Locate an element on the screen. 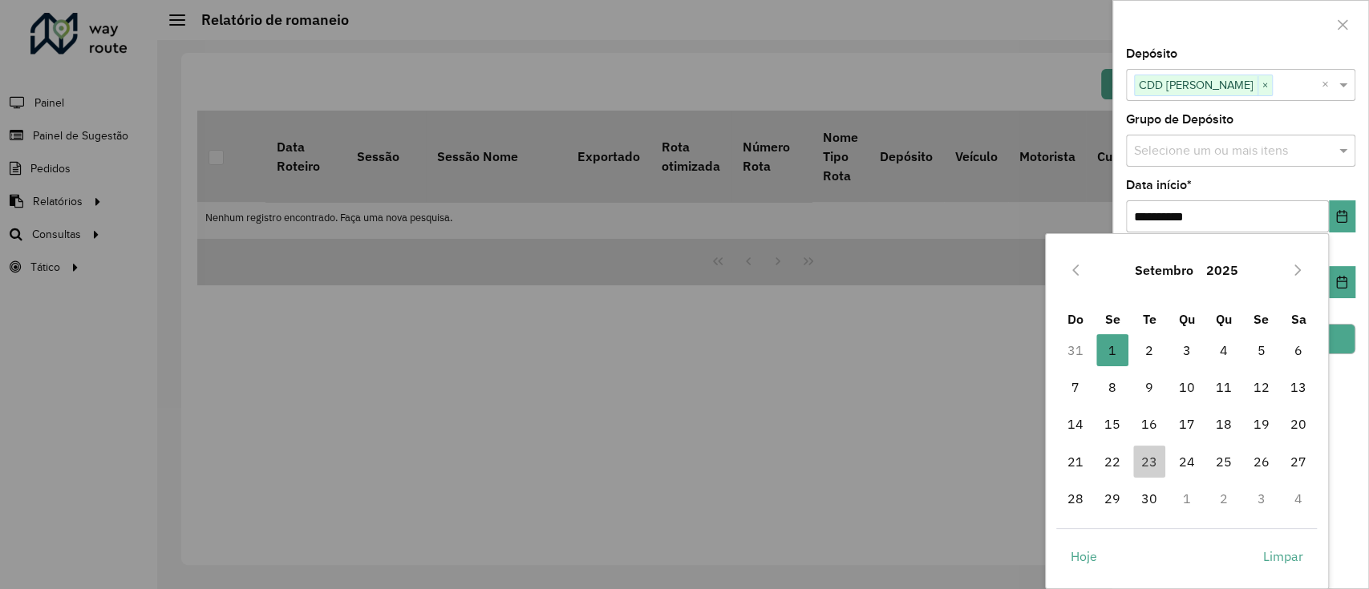 Image resolution: width=1369 pixels, height=589 pixels. span: 28 is located at coordinates (1074, 499).